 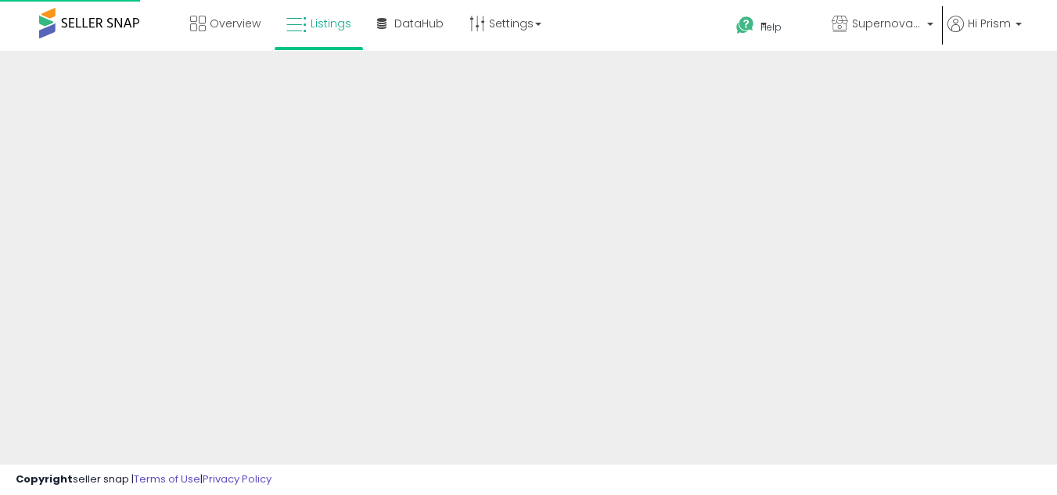 What do you see at coordinates (235, 23) in the screenshot?
I see `span: Overview` at bounding box center [235, 23].